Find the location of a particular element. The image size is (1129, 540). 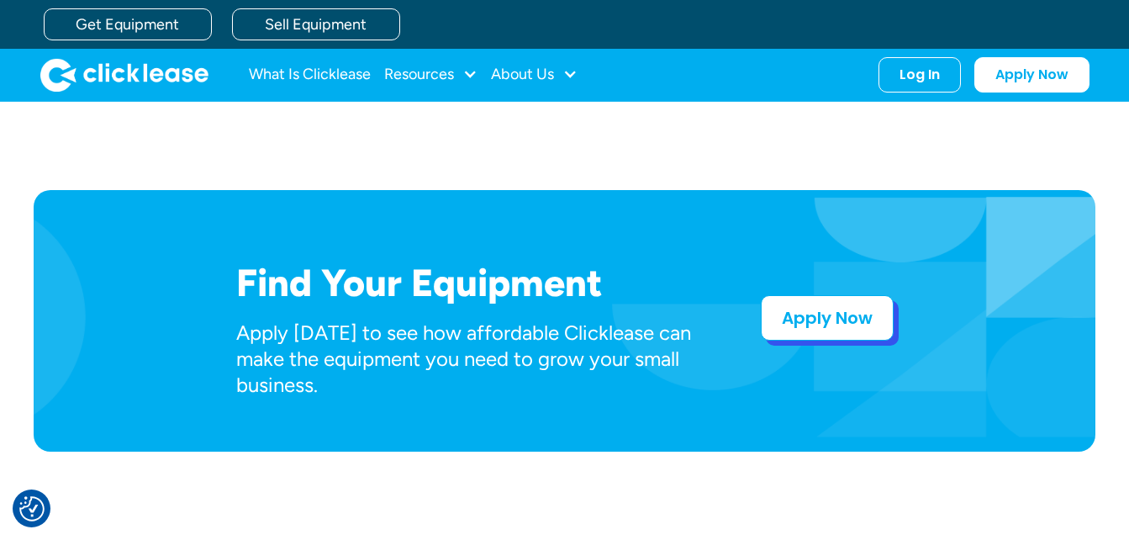

a: Get Equipment is located at coordinates (128, 24).